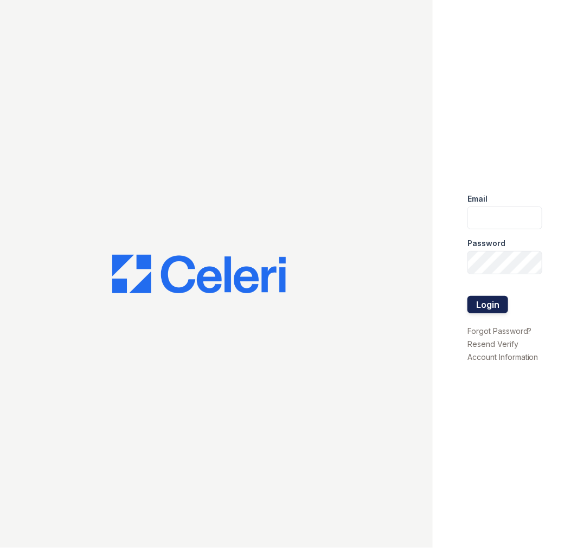 This screenshot has height=548, width=577. I want to click on button: Login, so click(488, 305).